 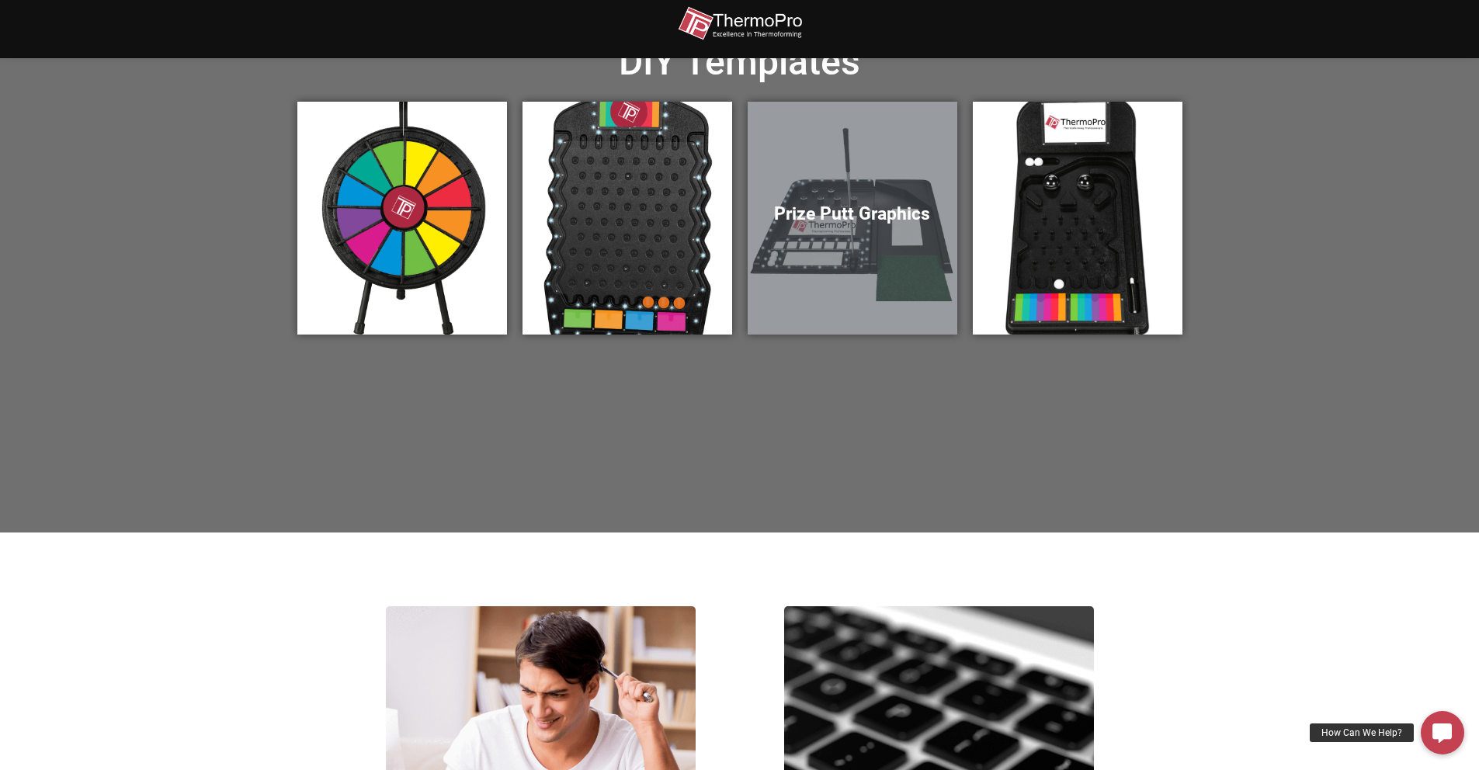 What do you see at coordinates (740, 62) in the screenshot?
I see `h2: DIY Templates` at bounding box center [740, 62].